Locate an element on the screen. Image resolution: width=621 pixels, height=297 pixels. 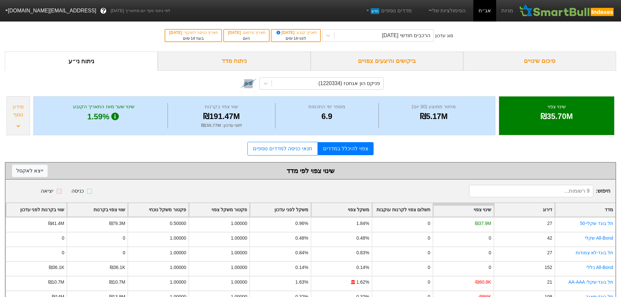
div: 152 is located at coordinates (548, 267).